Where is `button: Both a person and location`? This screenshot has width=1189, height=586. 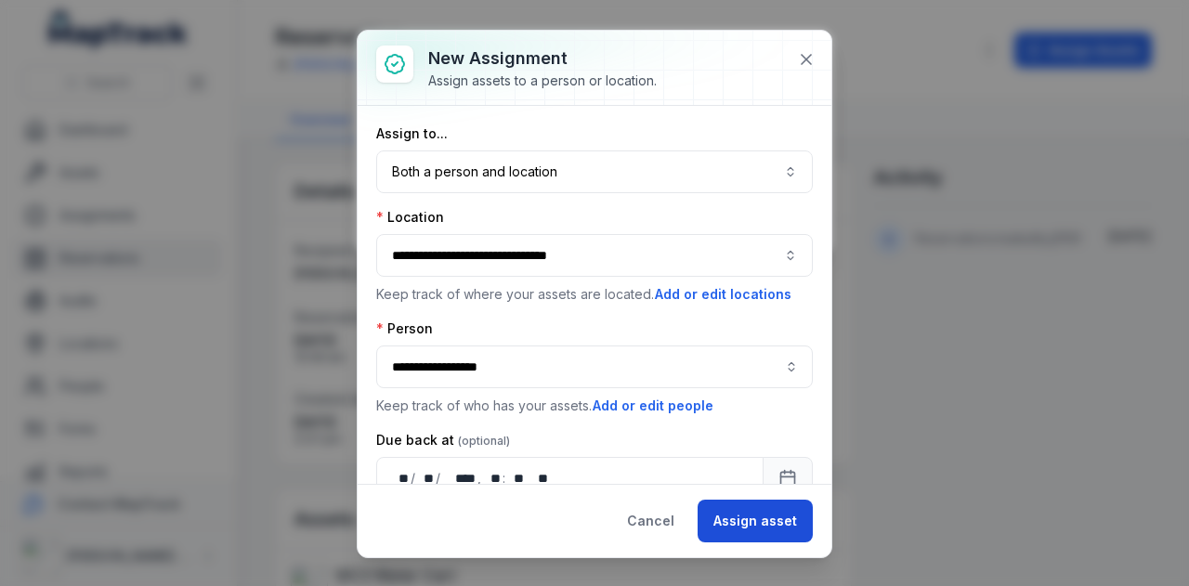 button: Both a person and location is located at coordinates (594, 172).